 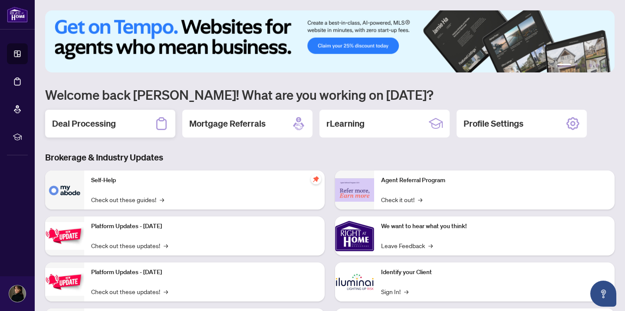 I want to click on button: 6, so click(x=604, y=66).